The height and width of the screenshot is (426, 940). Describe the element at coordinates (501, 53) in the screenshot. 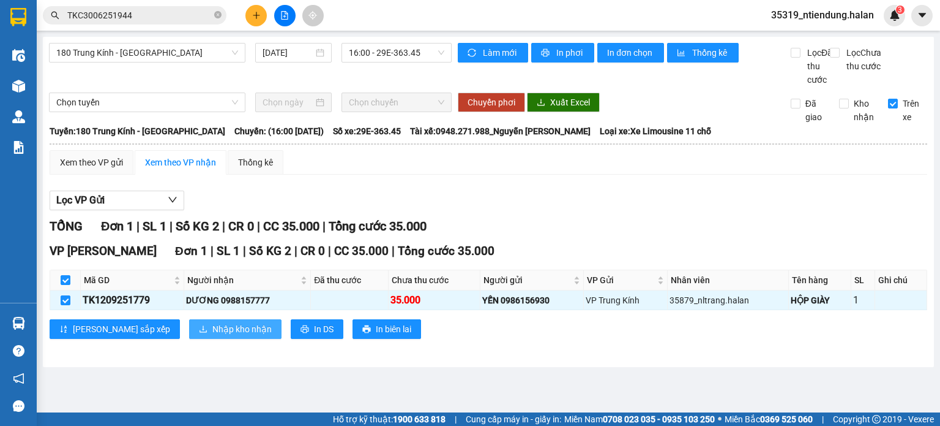

I see `span: Làm mới` at that location.